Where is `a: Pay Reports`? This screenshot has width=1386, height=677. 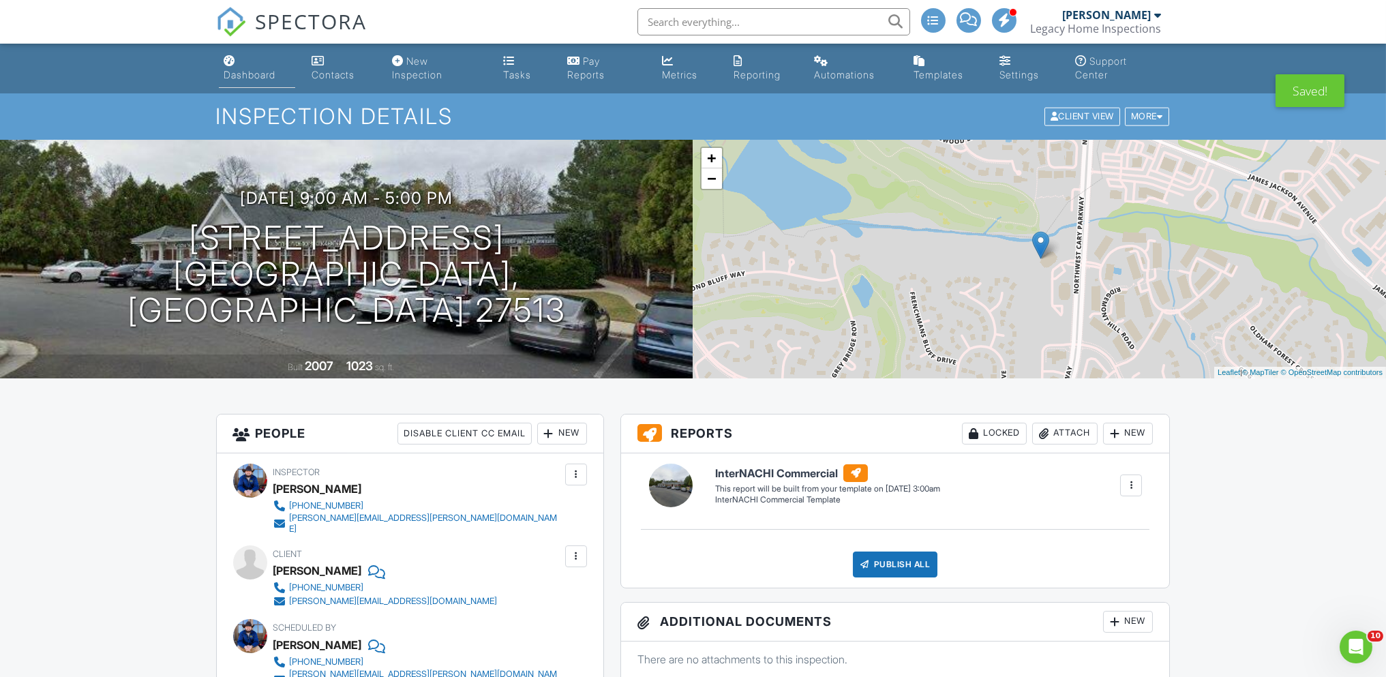
a: Pay Reports is located at coordinates (603, 68).